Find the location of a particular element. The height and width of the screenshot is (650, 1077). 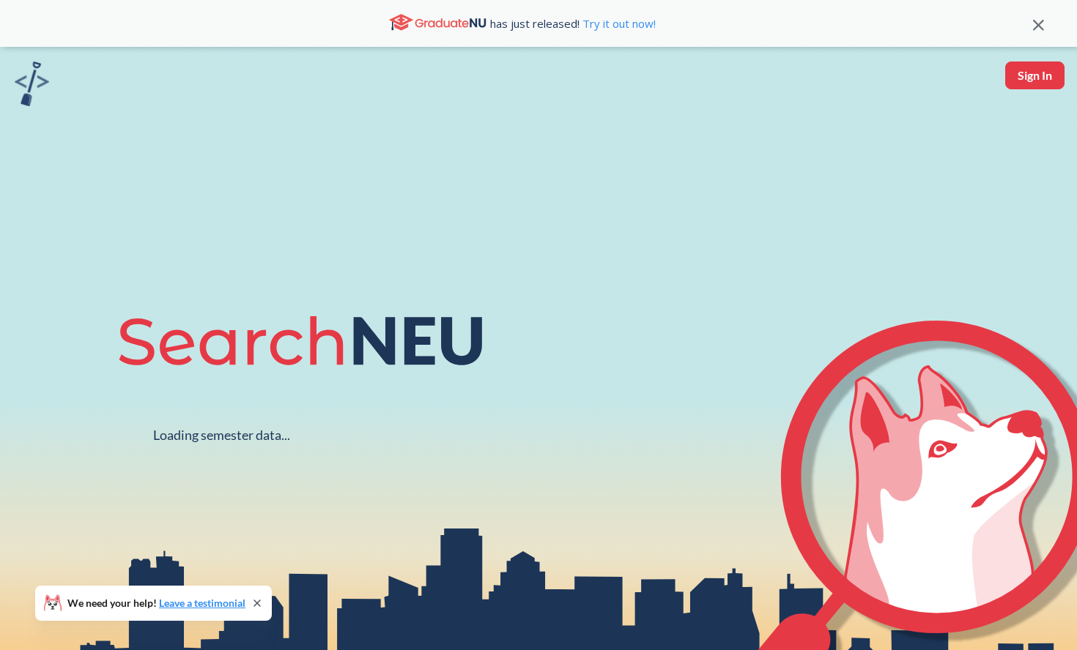

a: Try it out now! is located at coordinates (617, 23).